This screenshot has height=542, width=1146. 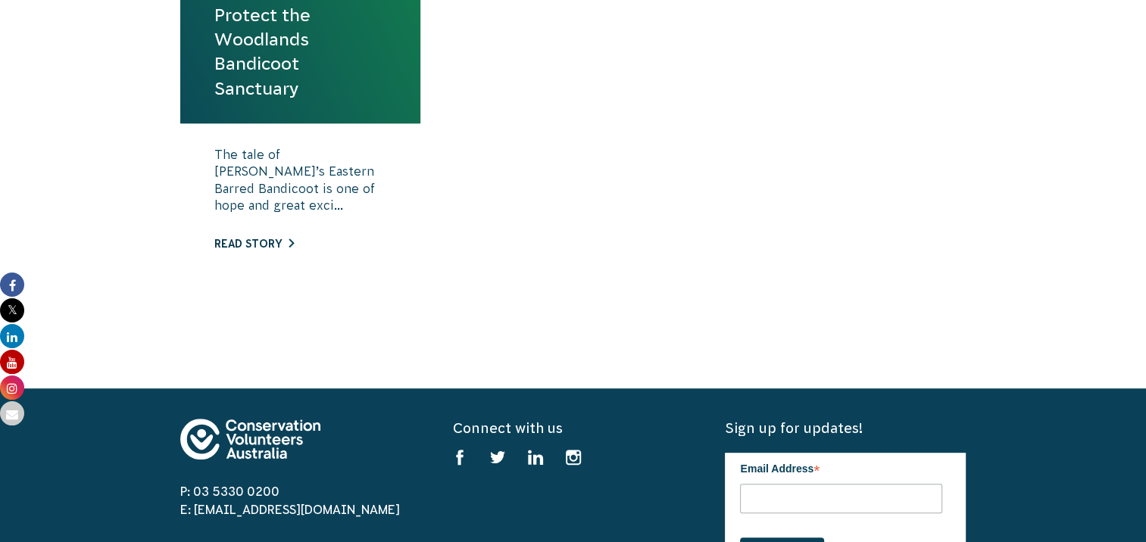 What do you see at coordinates (573, 428) in the screenshot?
I see `h5: Connect with us` at bounding box center [573, 428].